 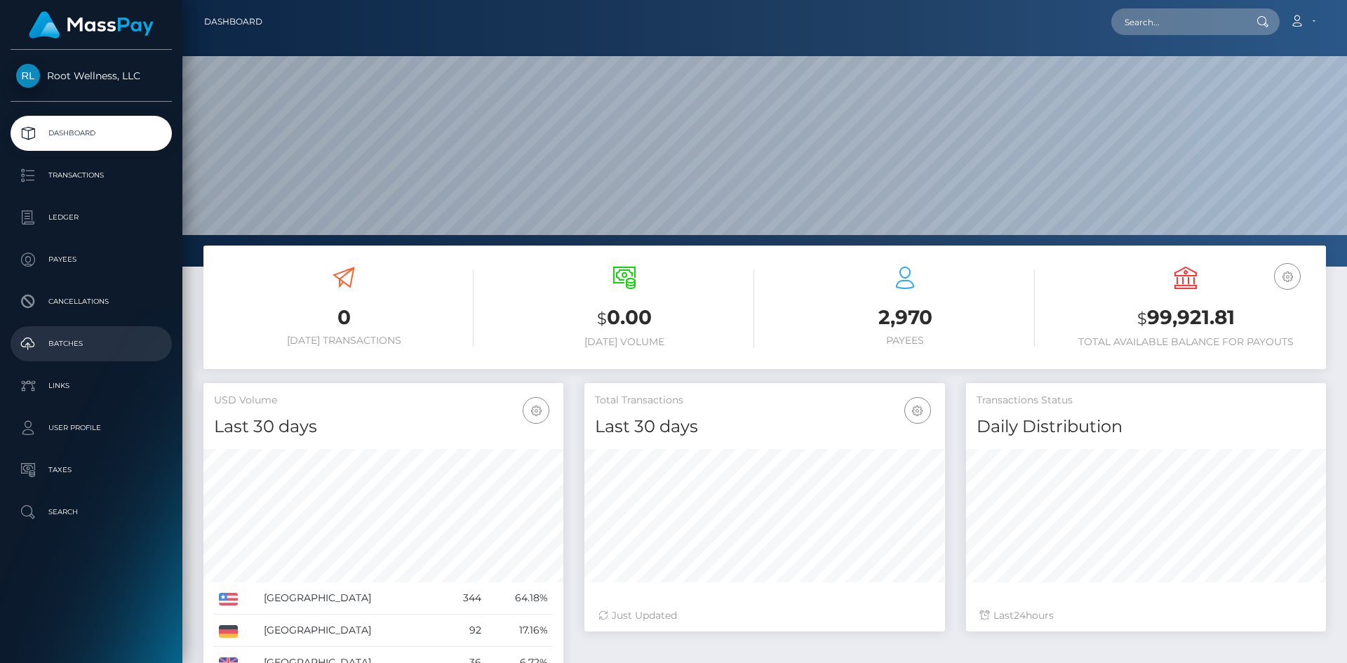 What do you see at coordinates (1020, 615) in the screenshot?
I see `span: 24` at bounding box center [1020, 615].